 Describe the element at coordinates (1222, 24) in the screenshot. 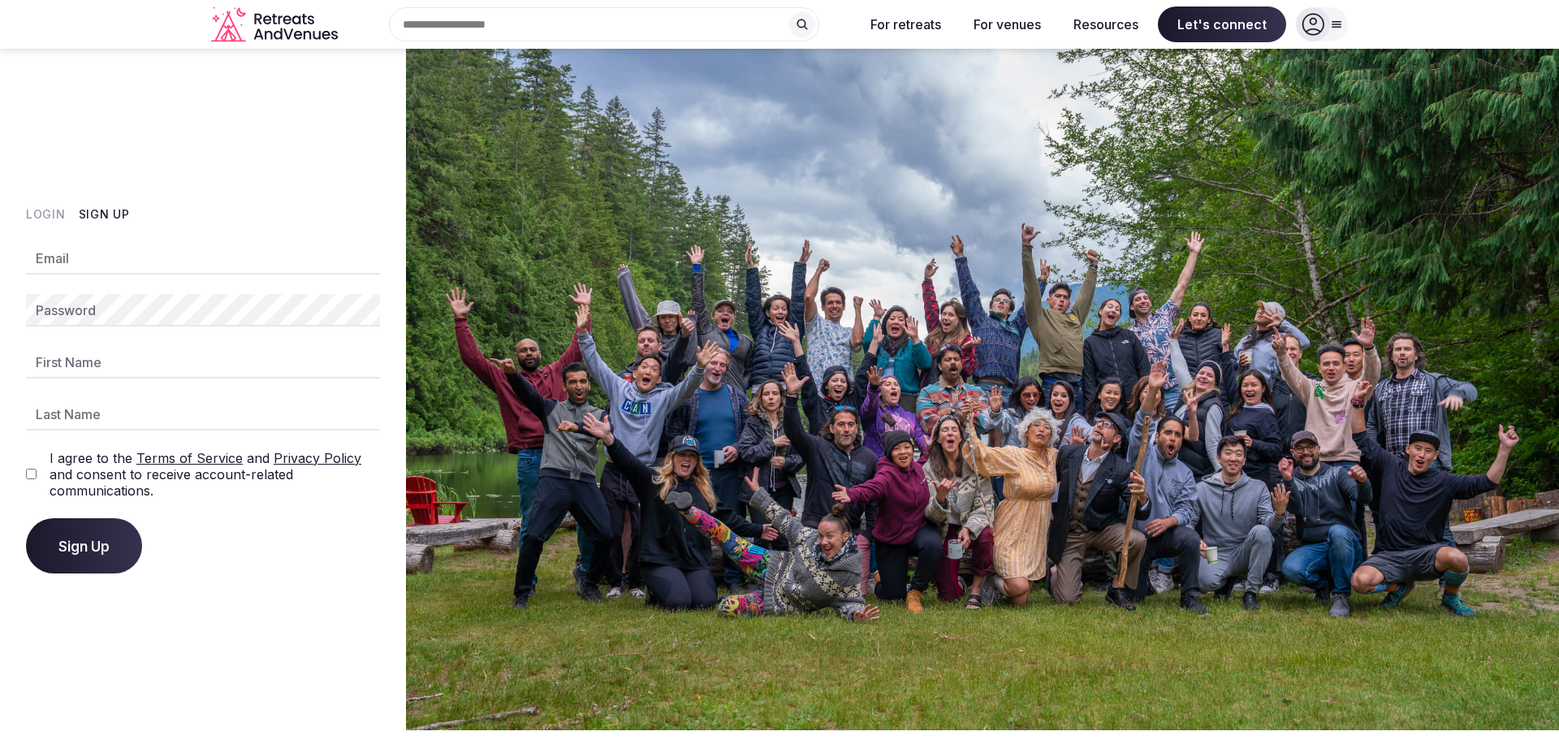

I see `span: Let's connect` at that location.